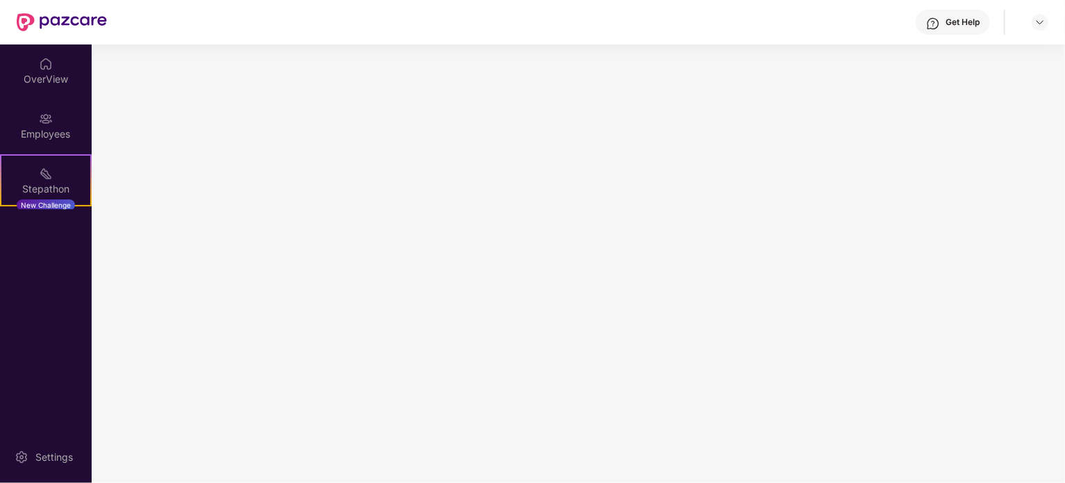 The image size is (1065, 483). I want to click on div: Get Help, so click(963, 22).